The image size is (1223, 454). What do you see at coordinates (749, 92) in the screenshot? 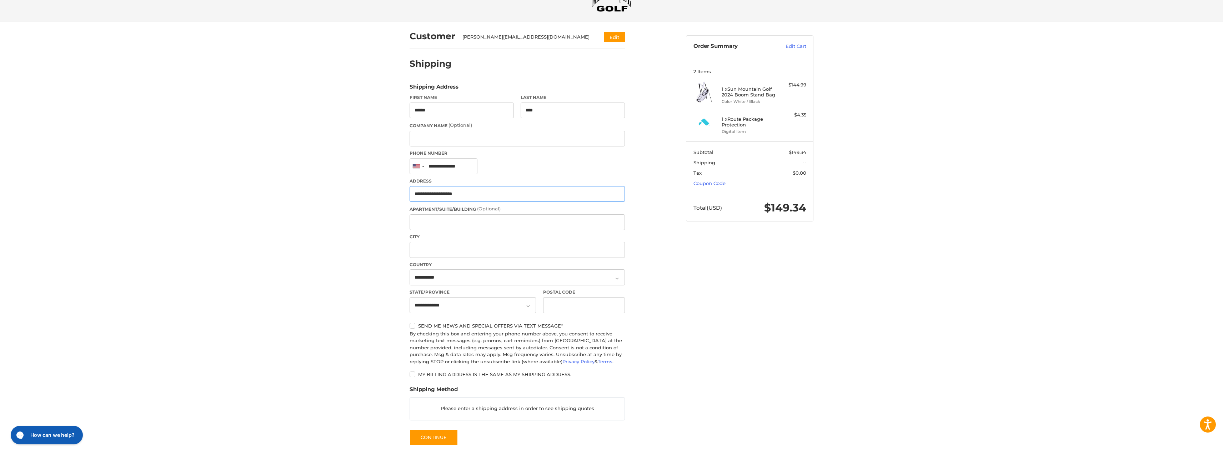
I see `h4: 1 x Sun Mountain Golf 2024 Boom Stand Bag` at bounding box center [749, 92].